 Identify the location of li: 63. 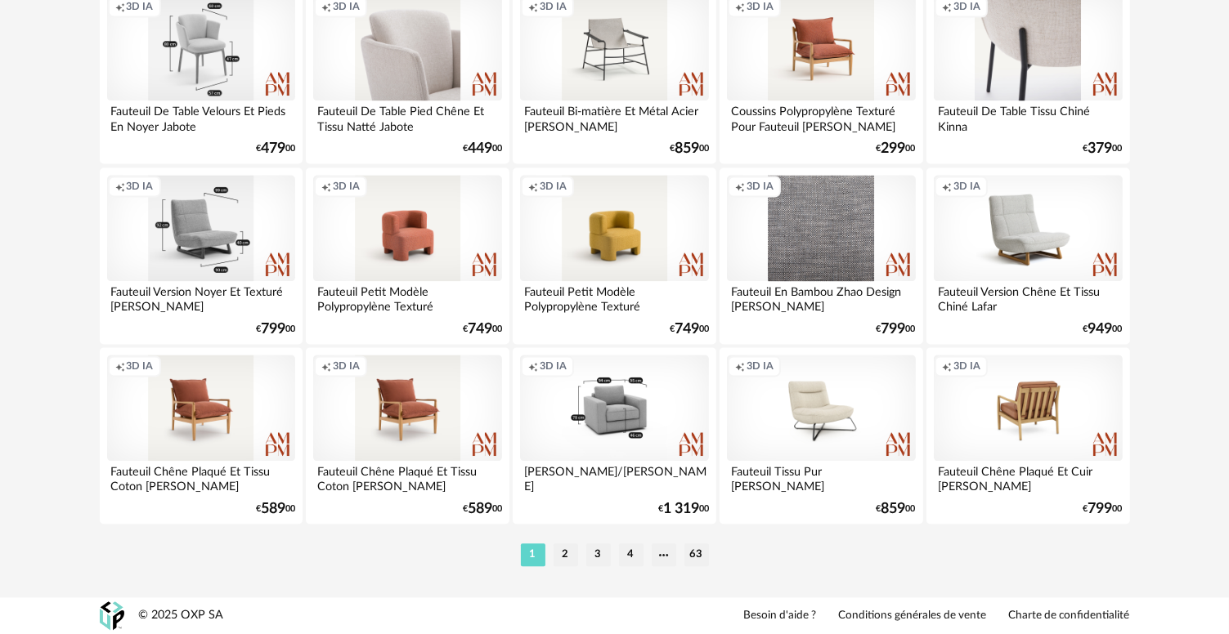
(696, 555).